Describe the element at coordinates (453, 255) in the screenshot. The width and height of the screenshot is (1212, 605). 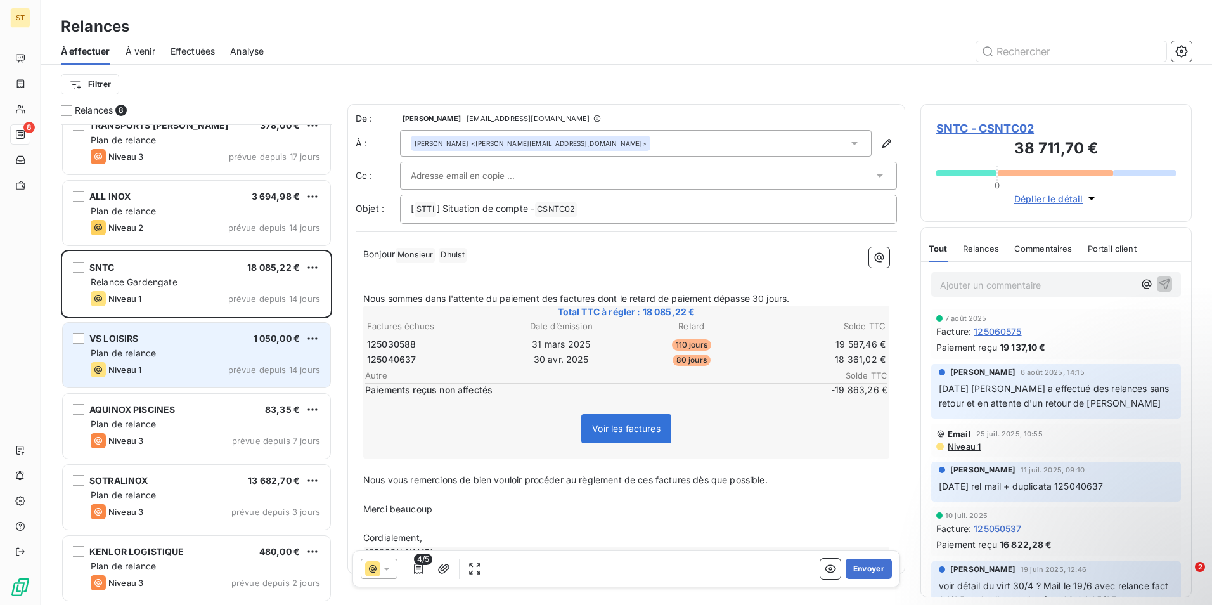
I see `span: Dhulst` at that location.